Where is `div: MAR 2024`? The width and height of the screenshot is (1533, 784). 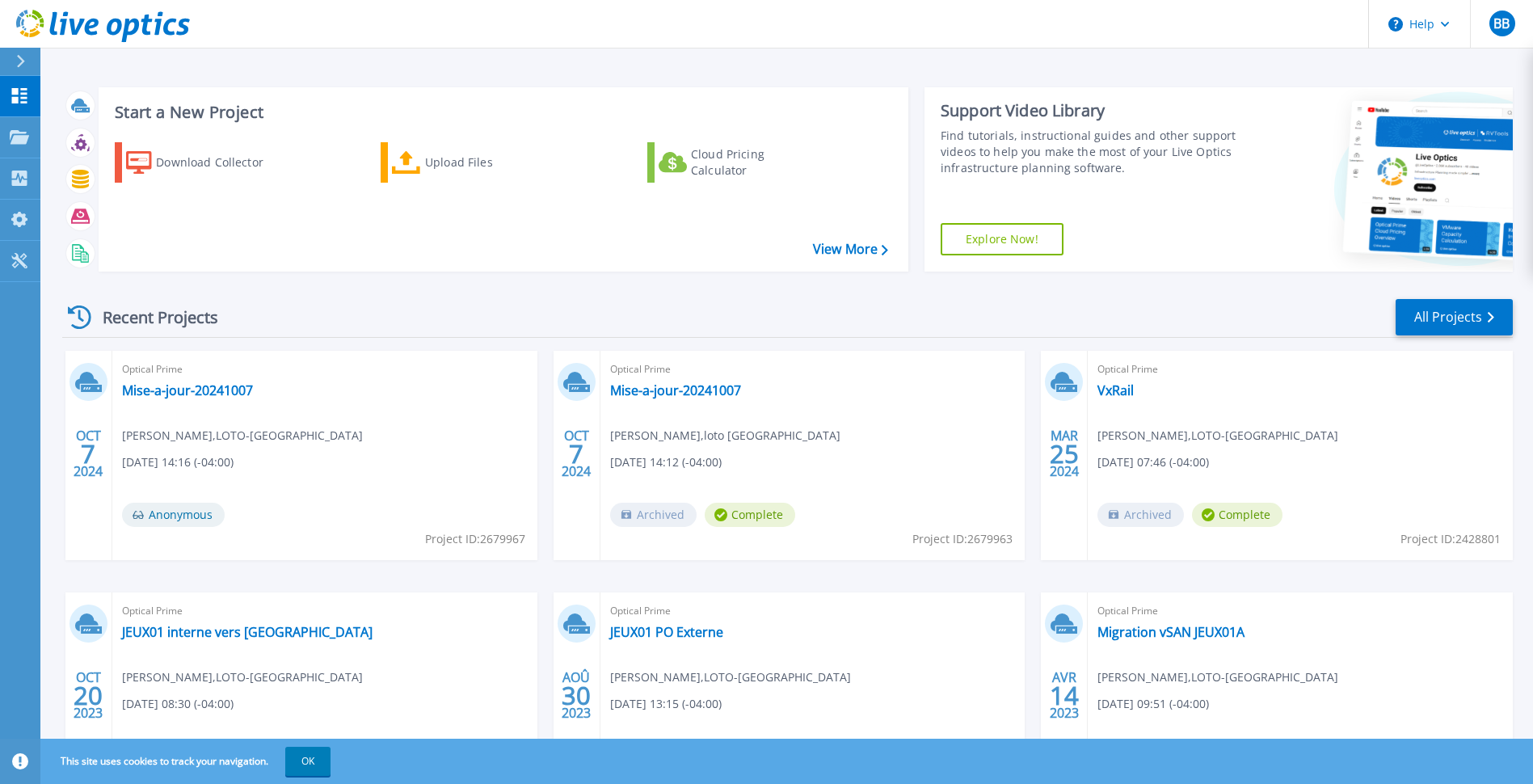 div: MAR 2024 is located at coordinates (1064, 453).